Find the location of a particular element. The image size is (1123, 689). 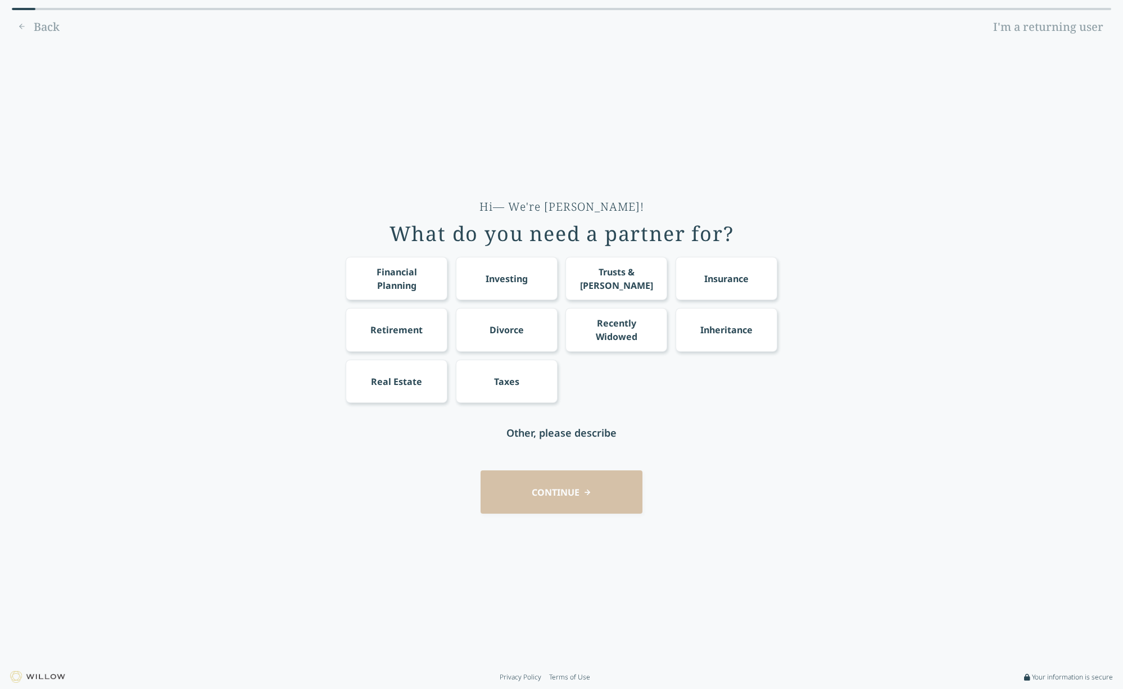

div: Retirement is located at coordinates (396, 330).